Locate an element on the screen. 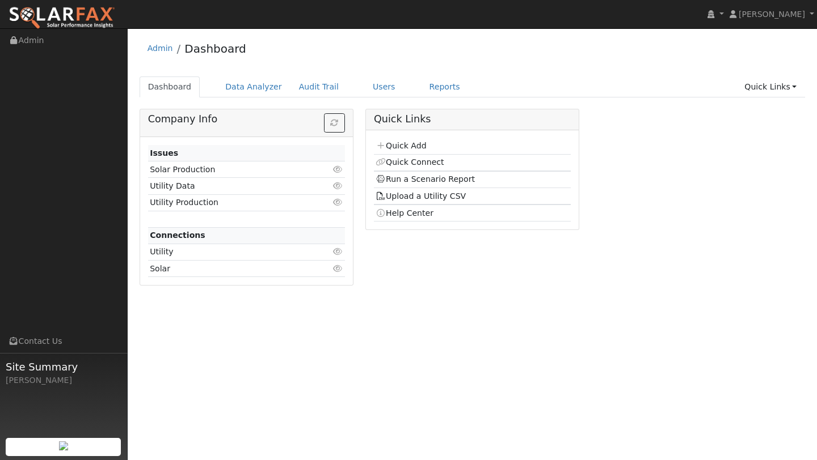  a: Run a Scenario Report is located at coordinates (425, 179).